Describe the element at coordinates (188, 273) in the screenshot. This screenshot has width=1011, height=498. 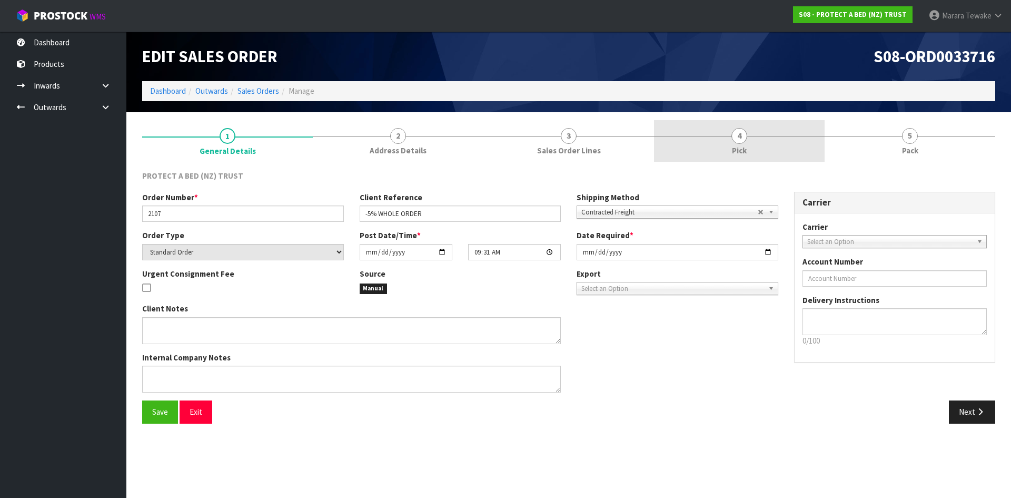
I see `label: Urgent Consignment Fee` at that location.